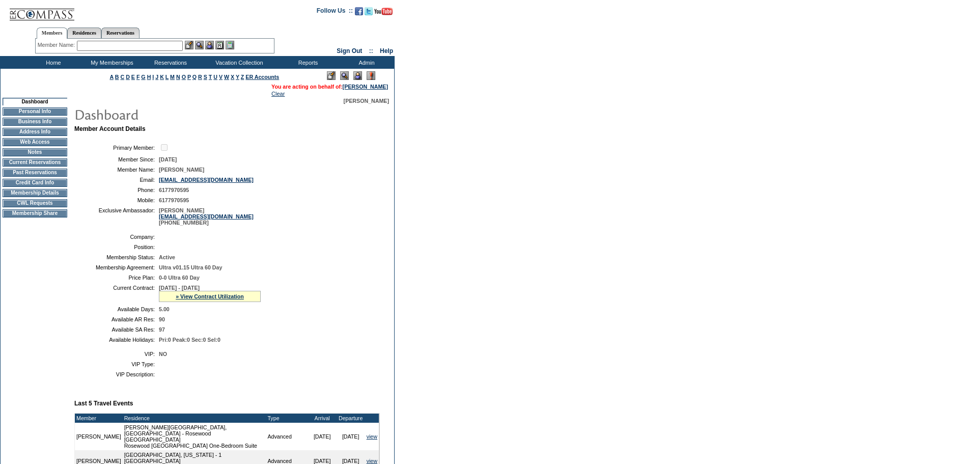 The image size is (970, 464). What do you see at coordinates (153, 77) in the screenshot?
I see `a: I` at bounding box center [153, 77].